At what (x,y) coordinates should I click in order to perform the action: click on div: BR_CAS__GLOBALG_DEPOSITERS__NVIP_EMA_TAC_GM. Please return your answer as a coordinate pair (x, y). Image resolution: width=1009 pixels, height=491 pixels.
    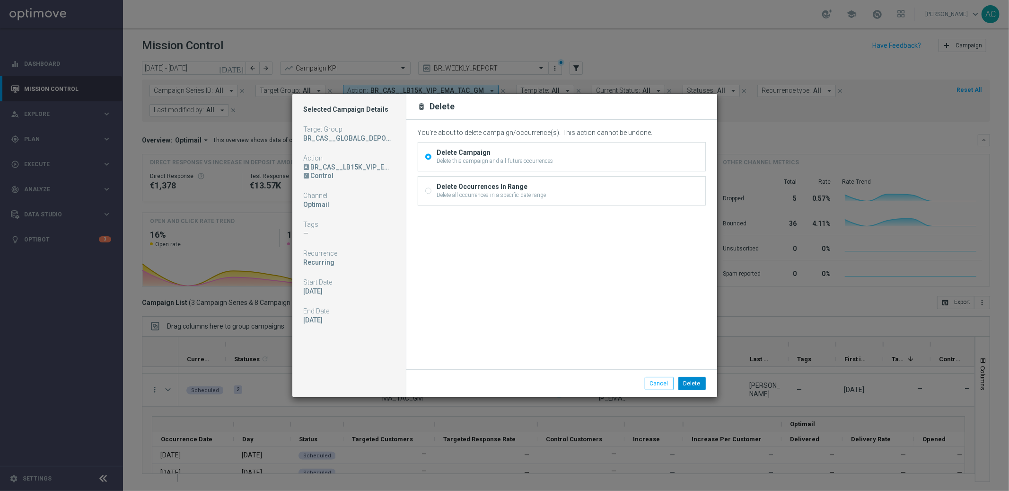
    Looking at the image, I should click on (349, 138).